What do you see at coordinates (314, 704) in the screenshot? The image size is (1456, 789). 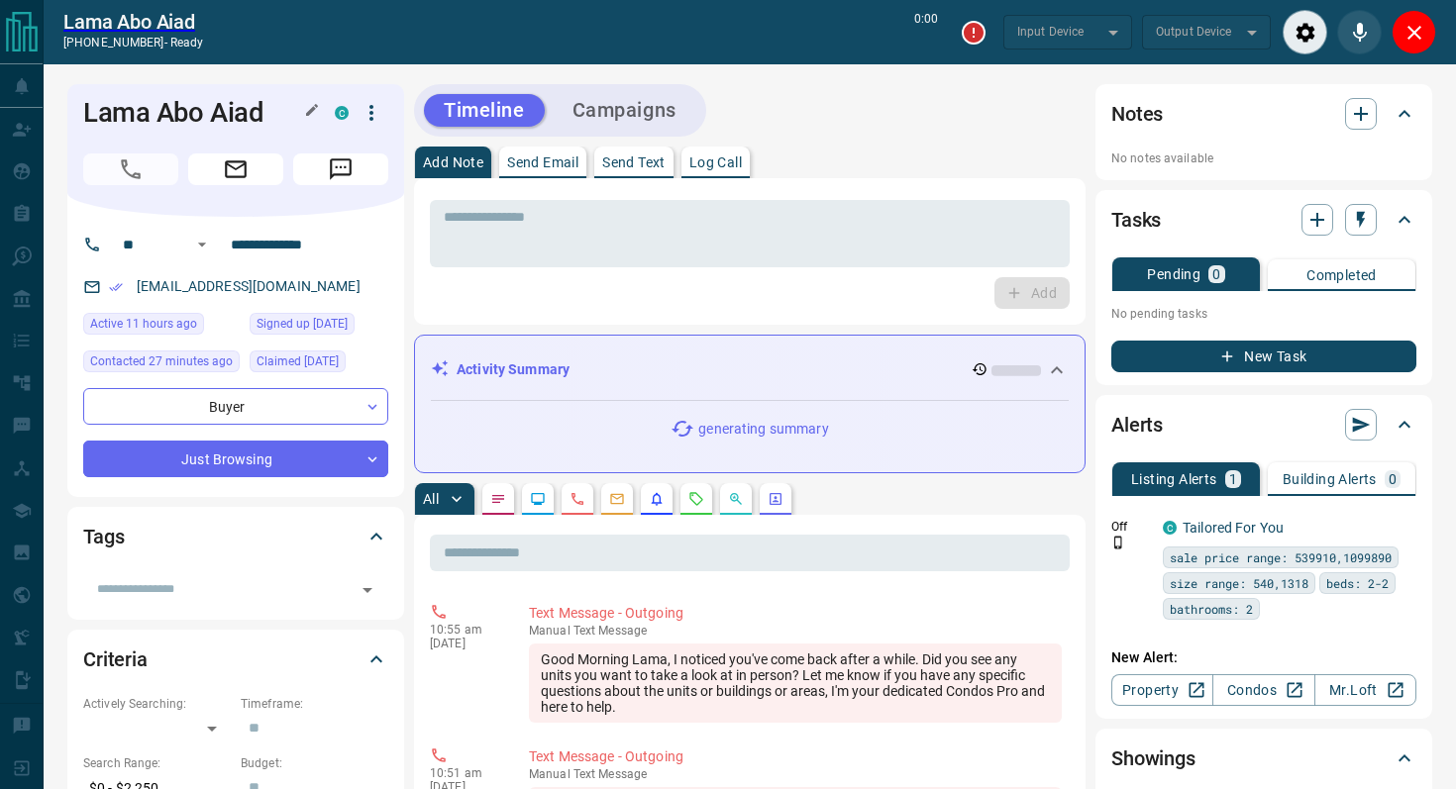 I see `p: Timeframe:` at bounding box center [314, 704].